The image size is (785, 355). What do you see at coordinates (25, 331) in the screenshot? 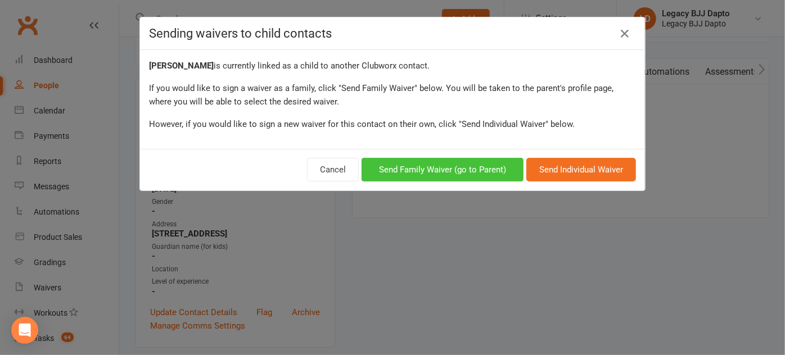
I see `div: Open Intercom Messenger` at bounding box center [25, 331].